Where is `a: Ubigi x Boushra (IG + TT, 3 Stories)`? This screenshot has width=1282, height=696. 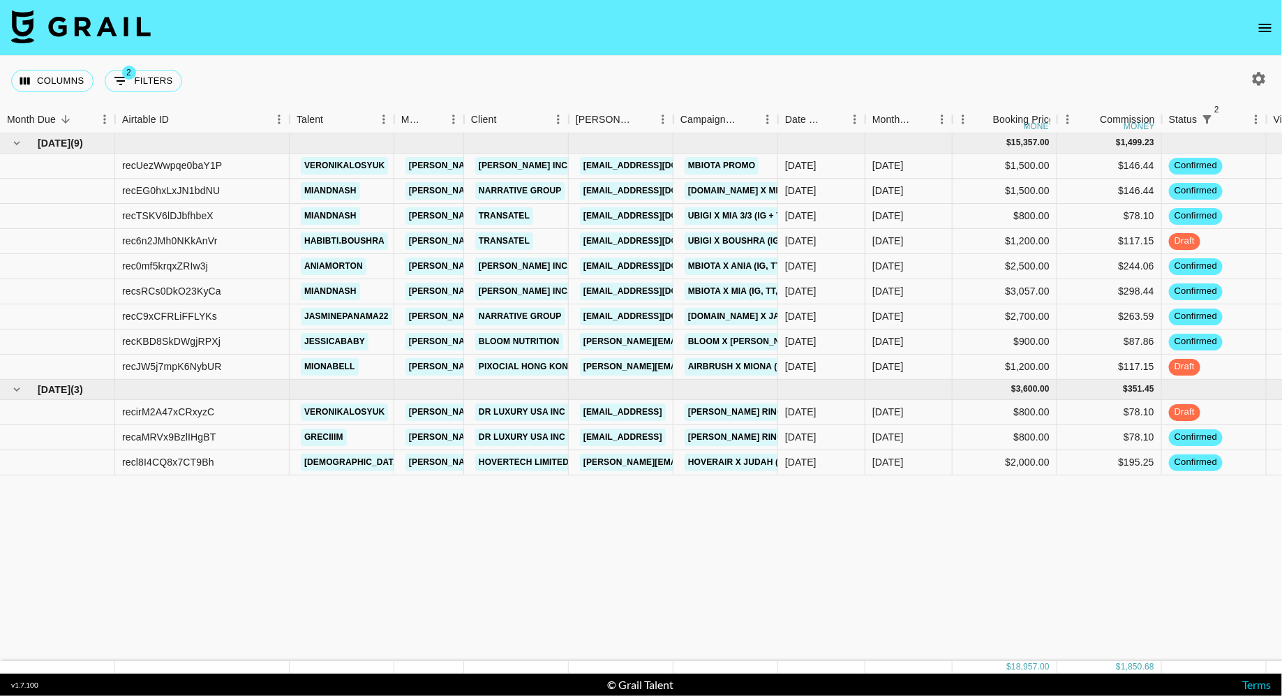 a: Ubigi x Boushra (IG + TT, 3 Stories) is located at coordinates (770, 241).